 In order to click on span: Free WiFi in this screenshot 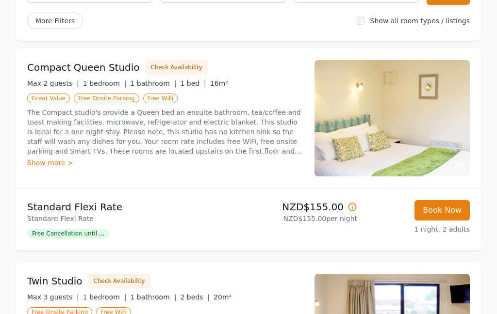, I will do `click(161, 98)`.